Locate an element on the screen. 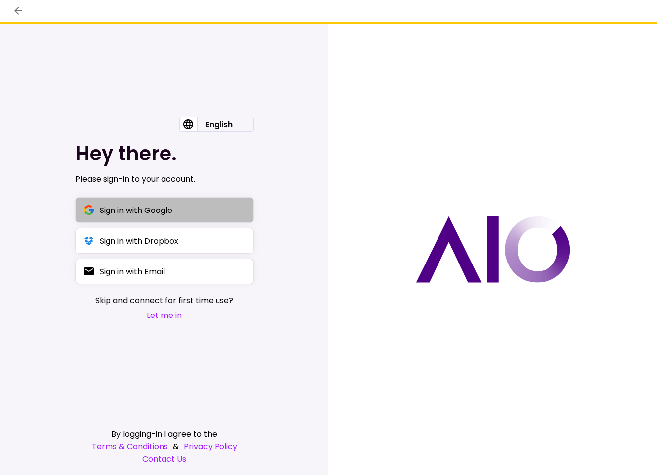 The width and height of the screenshot is (657, 475). div: By logging-in I agree to the is located at coordinates (165, 434).